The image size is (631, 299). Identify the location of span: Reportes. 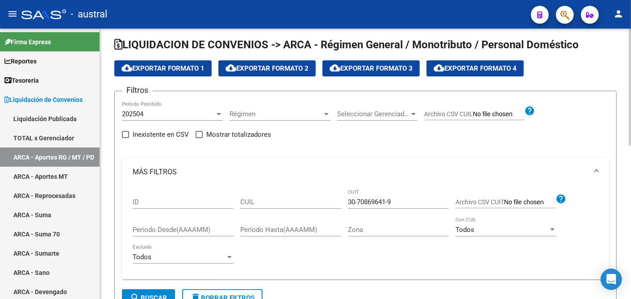
(21, 61).